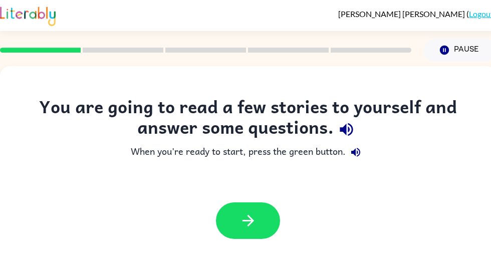 The width and height of the screenshot is (491, 279). Describe the element at coordinates (248, 152) in the screenshot. I see `div: When you're ready to start, press the green button.` at that location.